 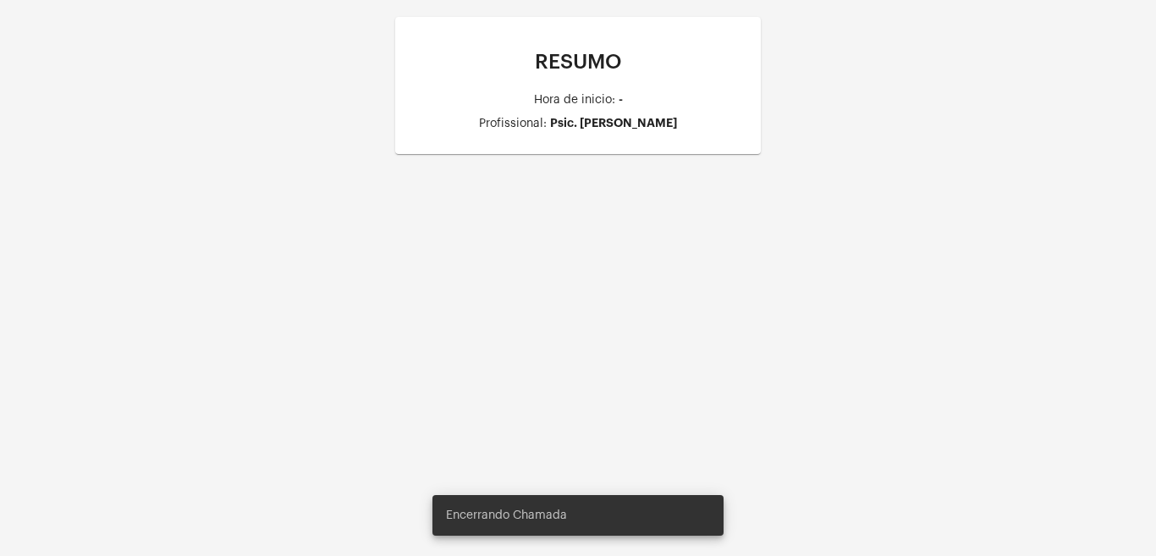 What do you see at coordinates (513, 124) in the screenshot?
I see `div: Profissional:` at bounding box center [513, 124].